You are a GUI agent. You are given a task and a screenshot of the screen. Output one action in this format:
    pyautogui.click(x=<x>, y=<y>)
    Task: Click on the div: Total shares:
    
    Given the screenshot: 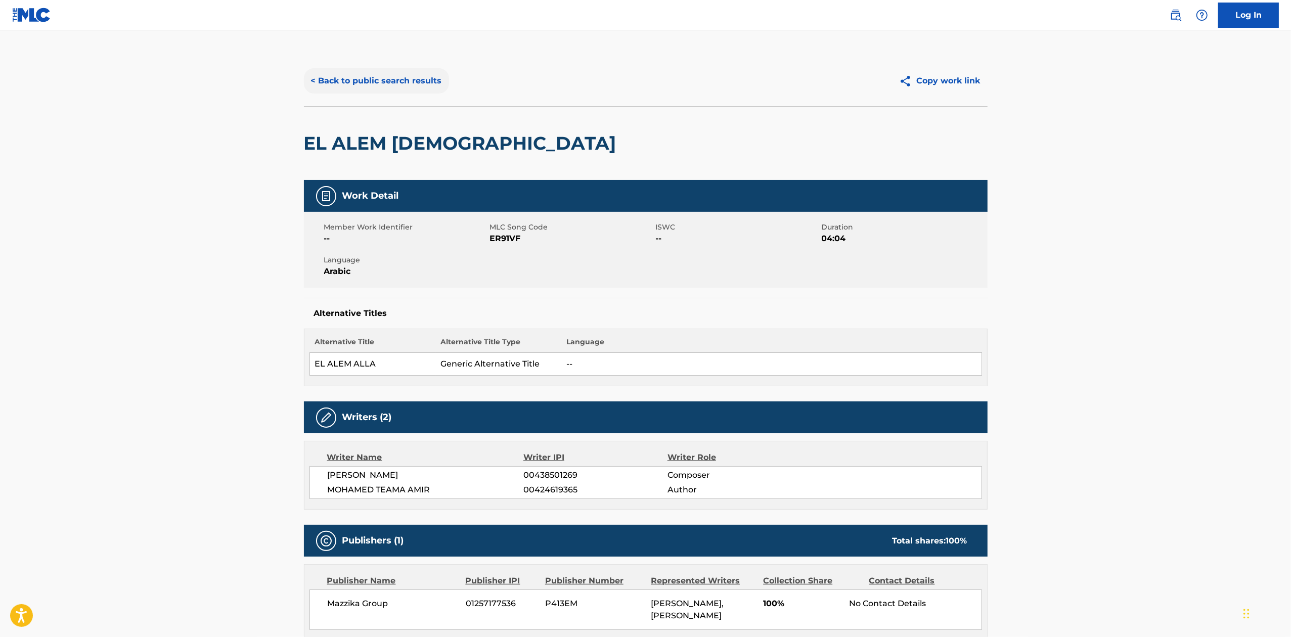 What is the action you would take?
    pyautogui.click(x=930, y=541)
    